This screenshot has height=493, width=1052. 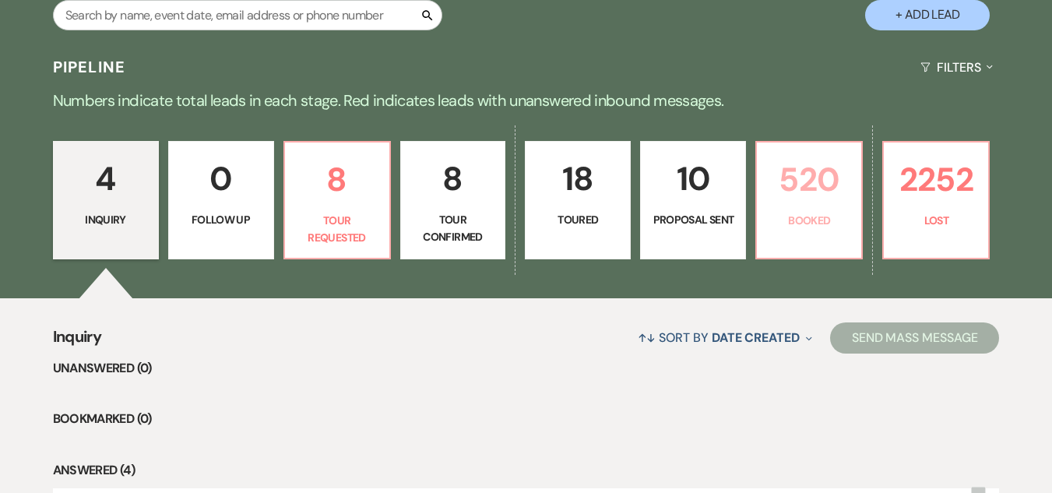 I want to click on li: Bookmarked (0), so click(x=527, y=419).